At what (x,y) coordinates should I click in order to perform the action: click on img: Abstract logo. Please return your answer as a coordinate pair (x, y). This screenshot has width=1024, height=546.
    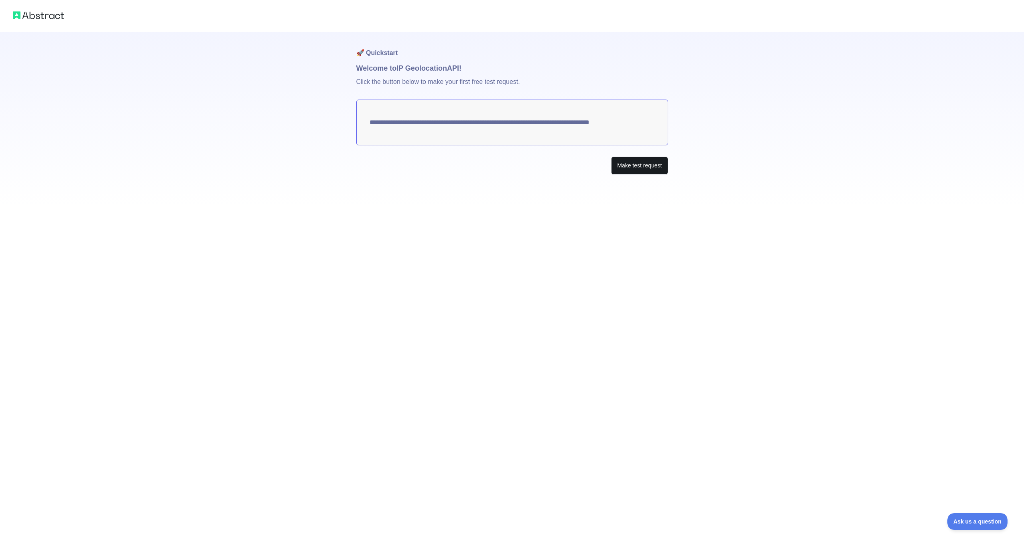
    Looking at the image, I should click on (39, 15).